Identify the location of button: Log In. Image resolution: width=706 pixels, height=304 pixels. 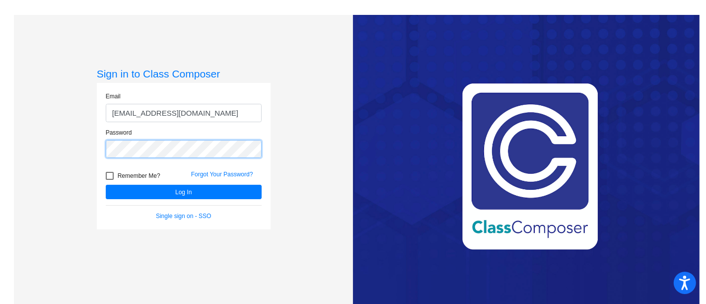
(184, 192).